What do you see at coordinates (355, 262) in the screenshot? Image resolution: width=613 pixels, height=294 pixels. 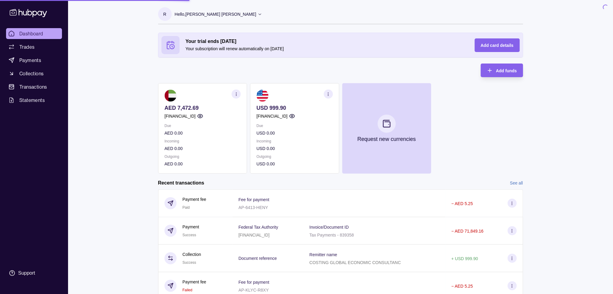 I see `p: COSTING GLOBAL ECONOMIC CONSULTANC` at bounding box center [355, 262].